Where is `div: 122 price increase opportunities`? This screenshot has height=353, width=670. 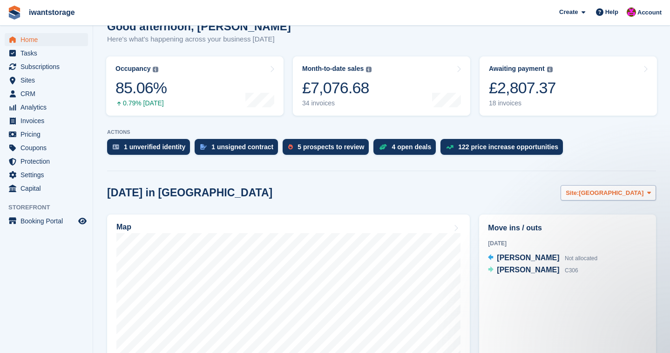 div: 122 price increase opportunities is located at coordinates (508, 147).